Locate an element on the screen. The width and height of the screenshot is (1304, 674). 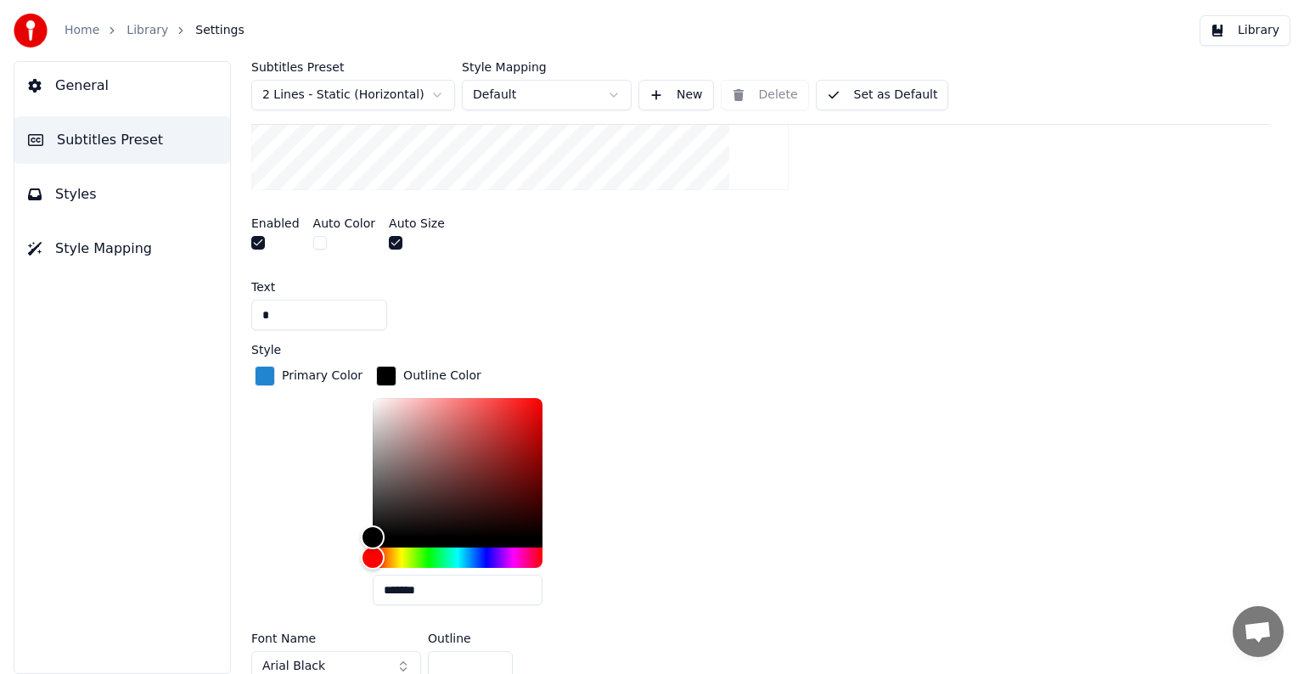
label: Style Mapping is located at coordinates (547, 67).